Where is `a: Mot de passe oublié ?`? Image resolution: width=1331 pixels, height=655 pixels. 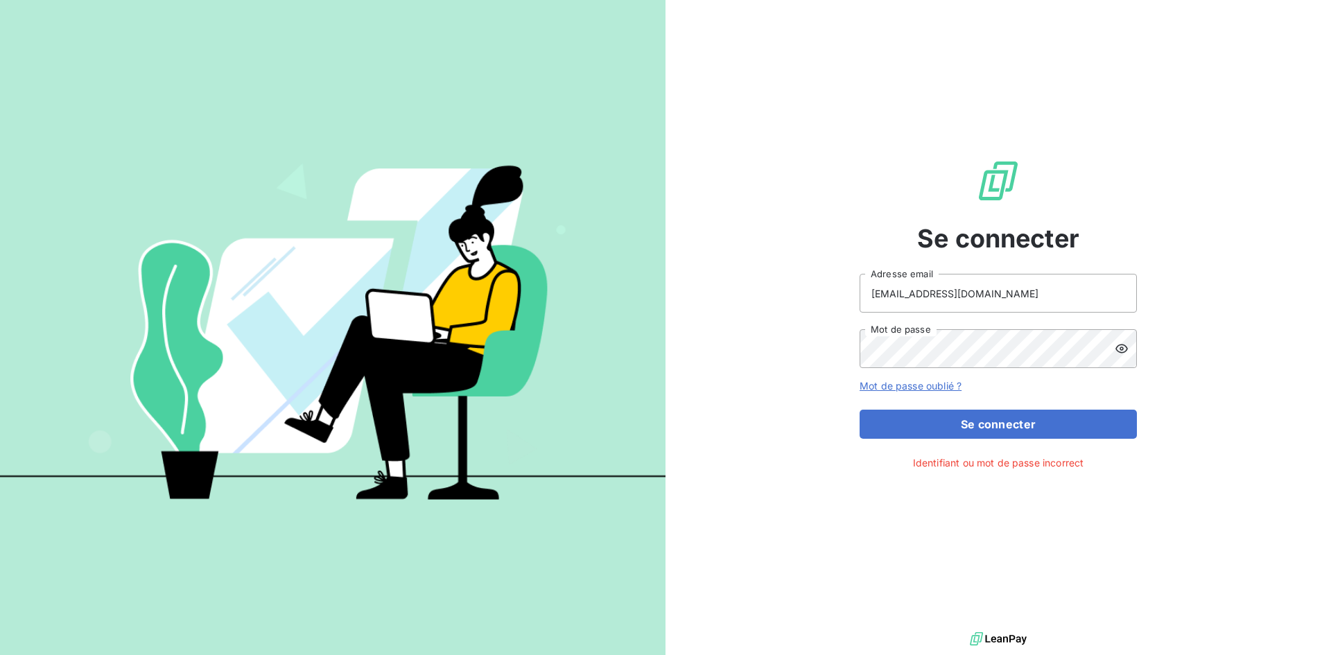
a: Mot de passe oublié ? is located at coordinates (910, 385).